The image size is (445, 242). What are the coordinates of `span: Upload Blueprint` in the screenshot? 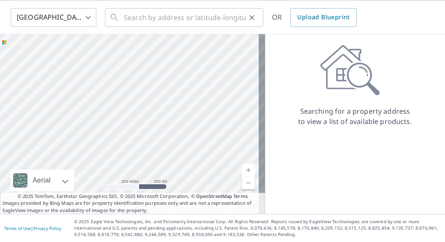 It's located at (323, 17).